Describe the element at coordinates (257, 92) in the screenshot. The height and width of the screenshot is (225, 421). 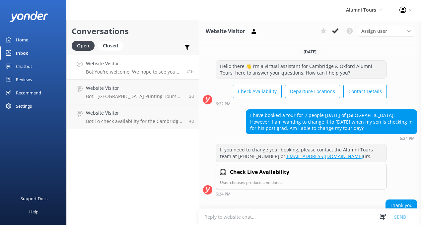
I see `button: Check Availability` at that location.